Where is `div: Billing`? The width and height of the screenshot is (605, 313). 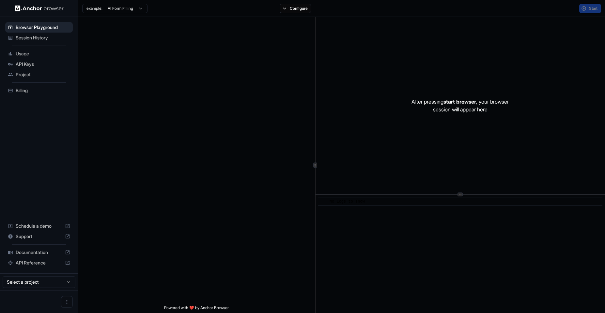 div: Billing is located at coordinates (39, 91).